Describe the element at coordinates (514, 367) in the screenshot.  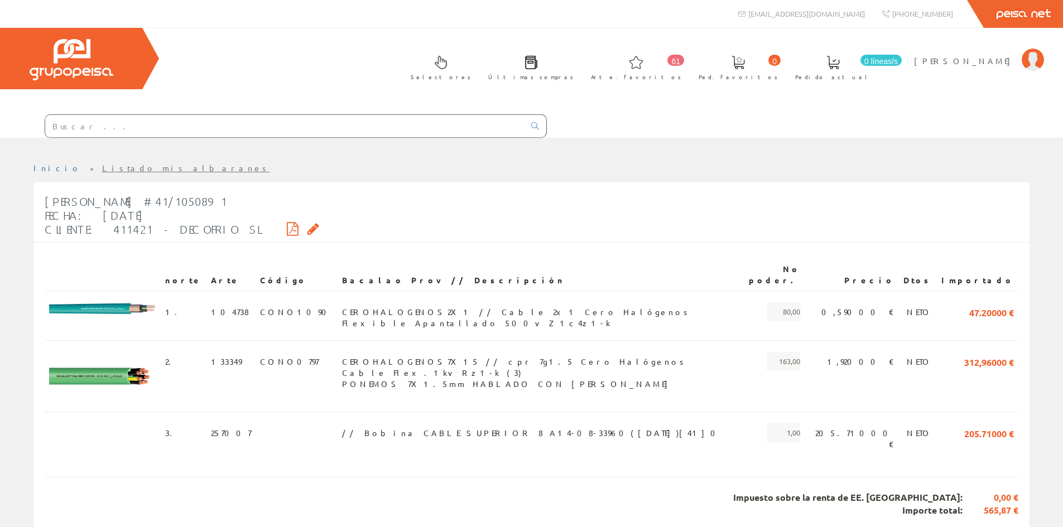
I see `font: CEROHALOGENOS7X15 // cpr 7g1.5 Cero Halógenos Cable Flex.1kv Rz1-k (3)` at that location.